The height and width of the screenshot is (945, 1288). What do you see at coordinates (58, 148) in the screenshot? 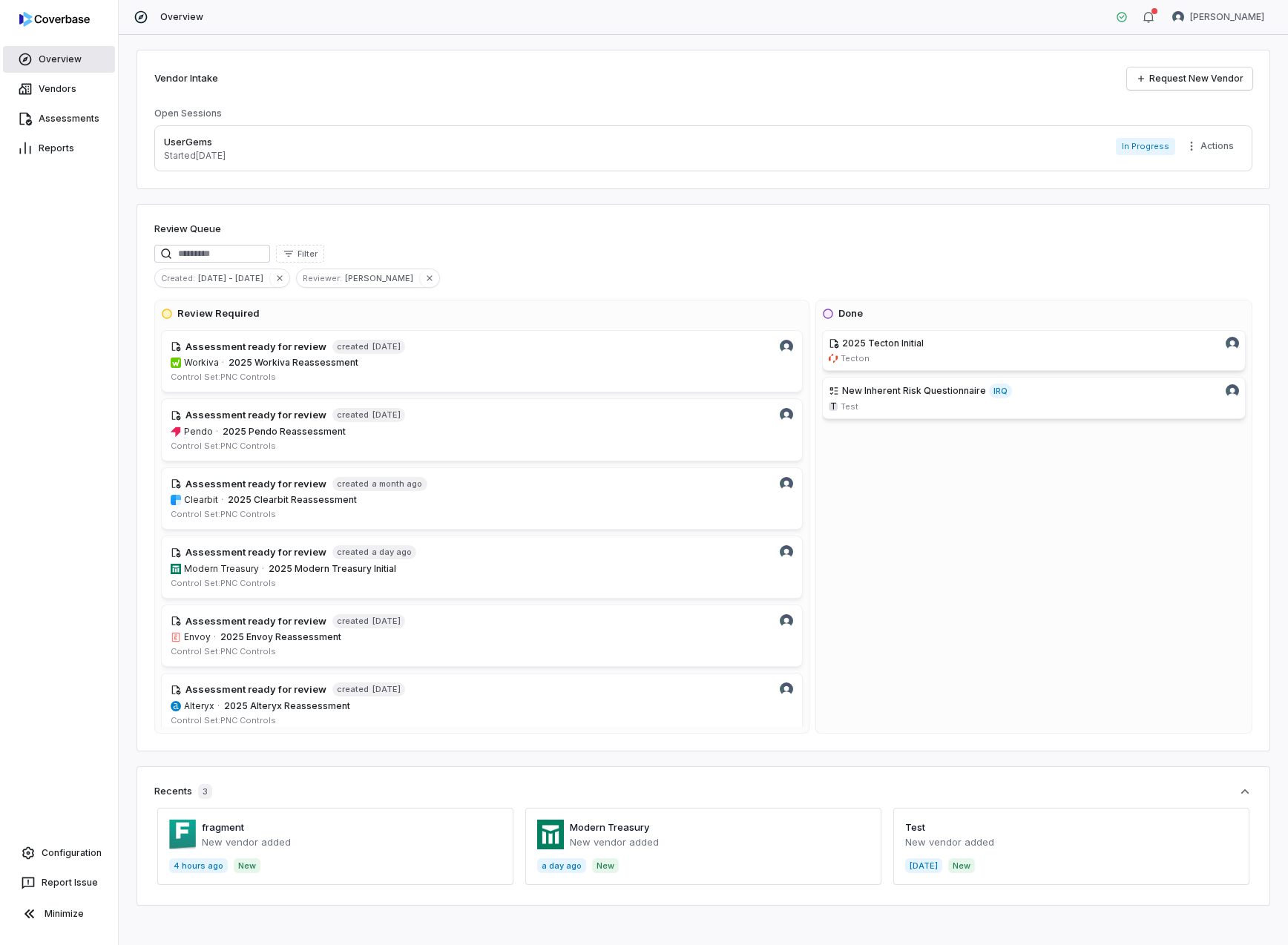
I see `a: Reports` at bounding box center [58, 148].